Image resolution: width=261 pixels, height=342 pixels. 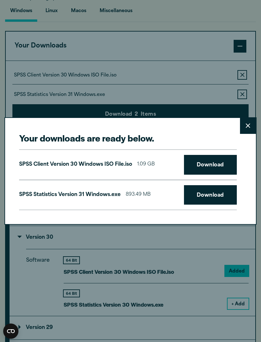 I want to click on p: SPSS Client Version 30 Windows ISO File.iso, so click(x=76, y=165).